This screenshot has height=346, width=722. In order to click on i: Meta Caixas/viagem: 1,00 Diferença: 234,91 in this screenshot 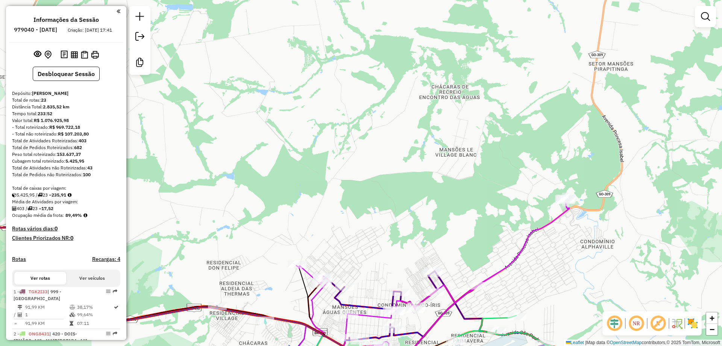, I will do `click(70, 195)`.